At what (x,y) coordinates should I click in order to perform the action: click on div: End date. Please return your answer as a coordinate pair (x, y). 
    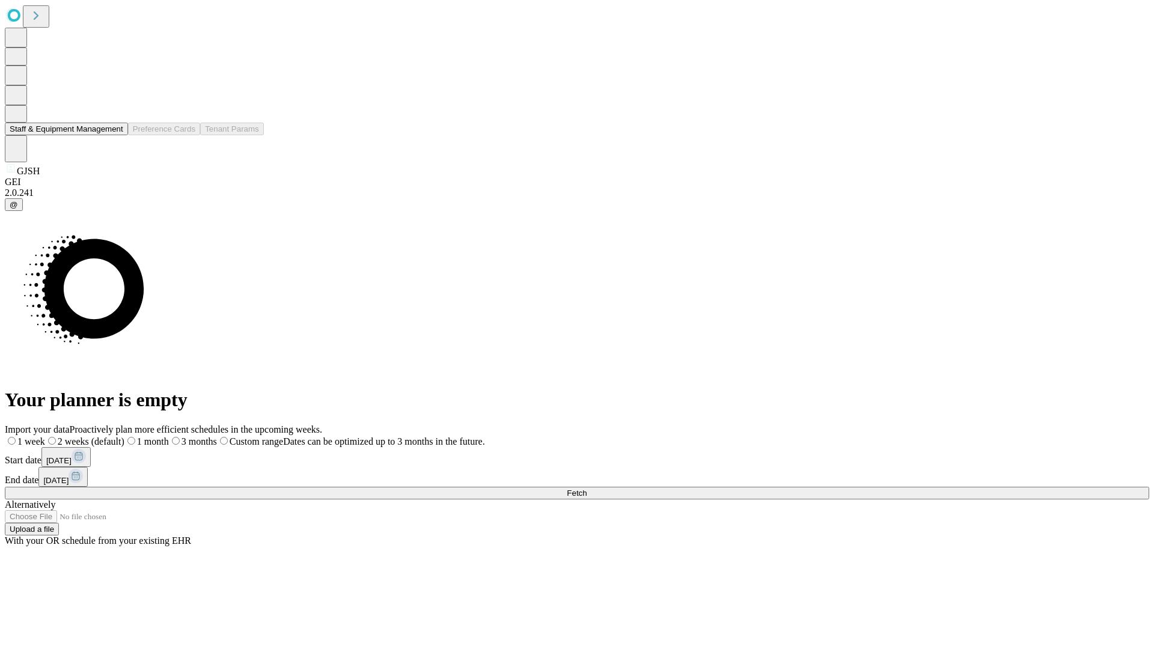
    Looking at the image, I should click on (577, 477).